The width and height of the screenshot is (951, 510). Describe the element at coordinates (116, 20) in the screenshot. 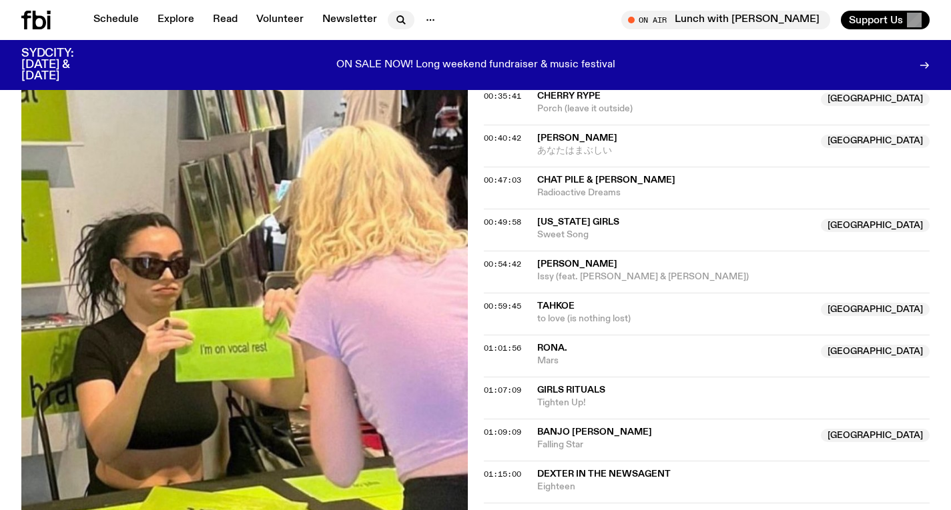

I see `a: Schedule` at that location.